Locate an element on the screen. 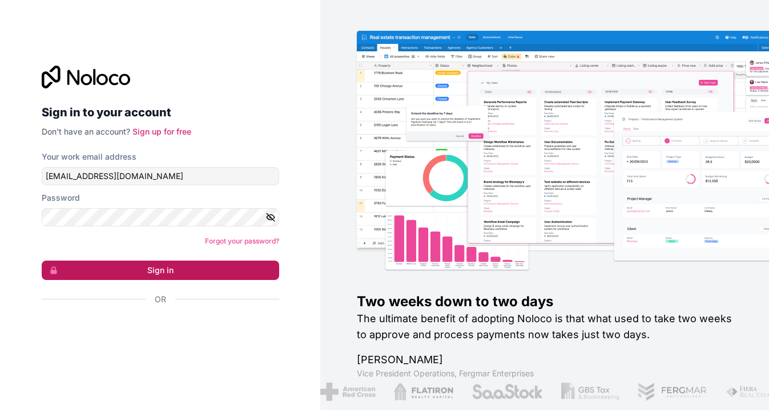 This screenshot has width=769, height=410. img: /assets/gbstax-C-GtDUiK.png is located at coordinates (590, 392).